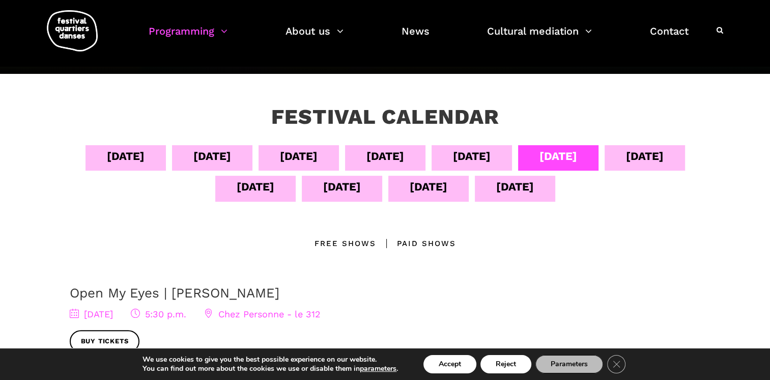 The image size is (770, 380). Describe the element at coordinates (506, 364) in the screenshot. I see `button: Reject` at that location.